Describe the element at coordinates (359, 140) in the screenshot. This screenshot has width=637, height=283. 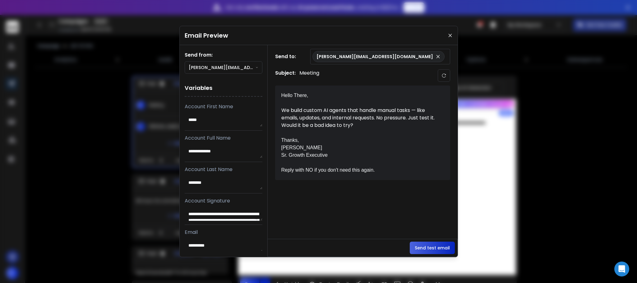
I see `div: Thanks,` at that location.